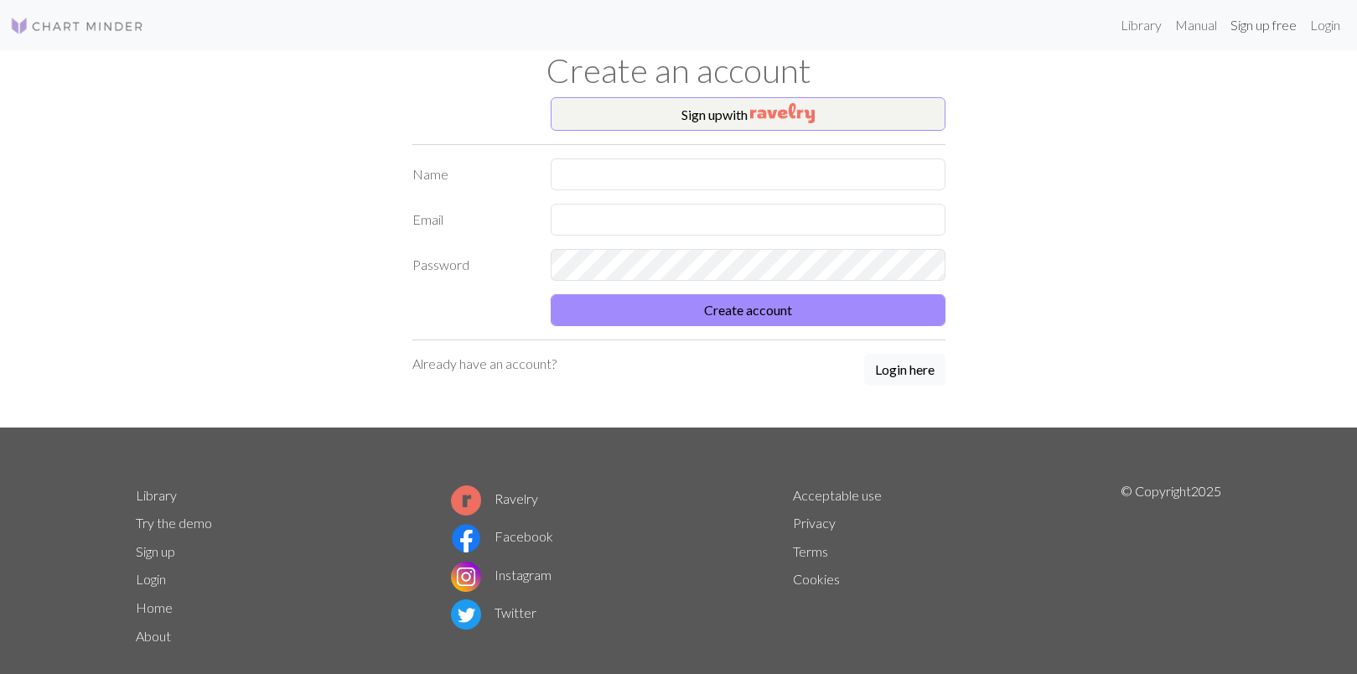  Describe the element at coordinates (814, 522) in the screenshot. I see `a: Privacy` at that location.